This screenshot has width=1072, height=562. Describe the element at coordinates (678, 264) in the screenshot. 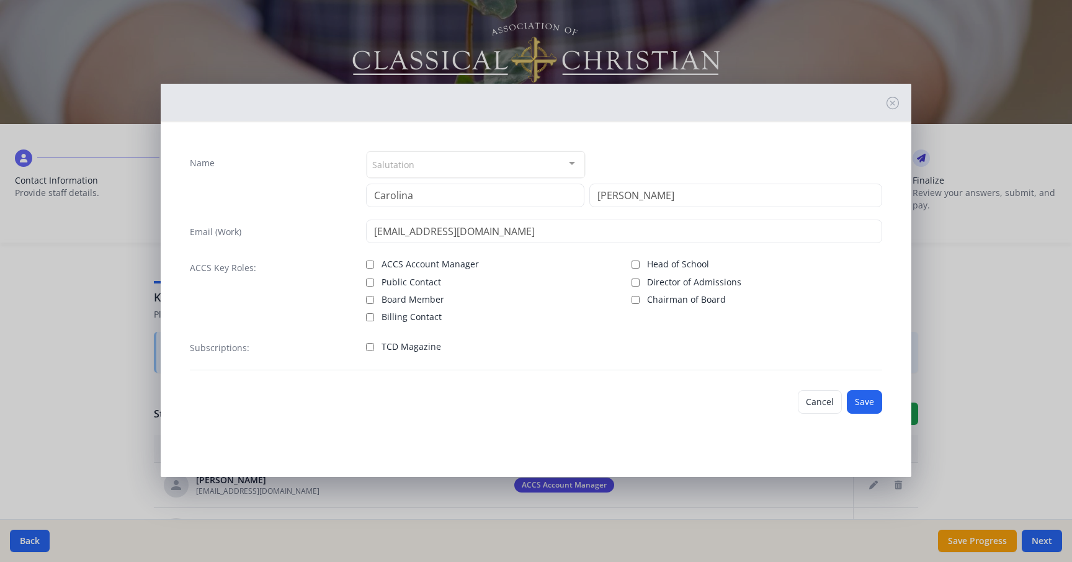

I see `span: Head of School` at that location.